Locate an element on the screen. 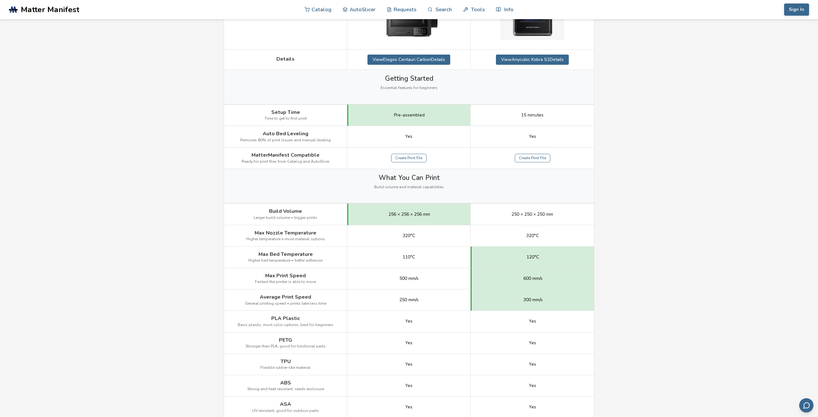  span: Average Print Speed is located at coordinates (285, 297).